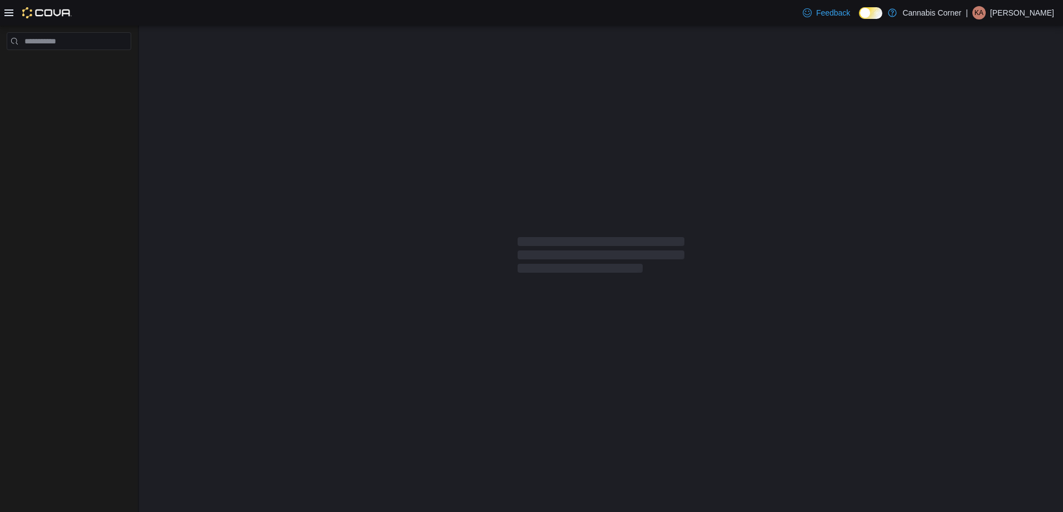 The width and height of the screenshot is (1063, 512). Describe the element at coordinates (979, 13) in the screenshot. I see `div: Kayleigh Armstrong` at that location.